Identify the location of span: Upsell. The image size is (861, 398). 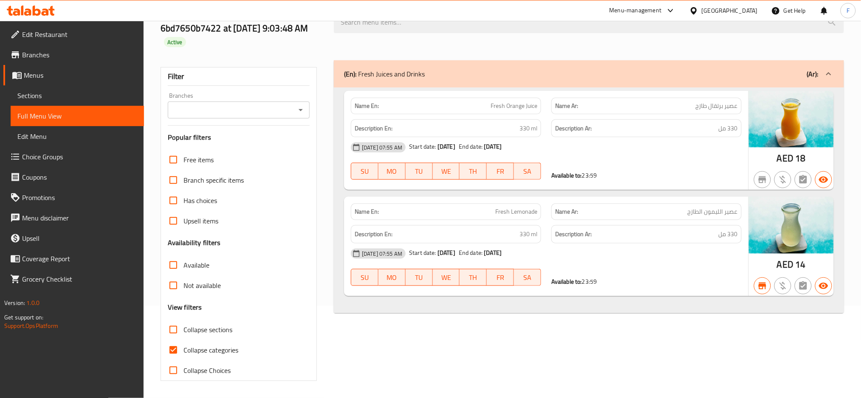
(79, 238).